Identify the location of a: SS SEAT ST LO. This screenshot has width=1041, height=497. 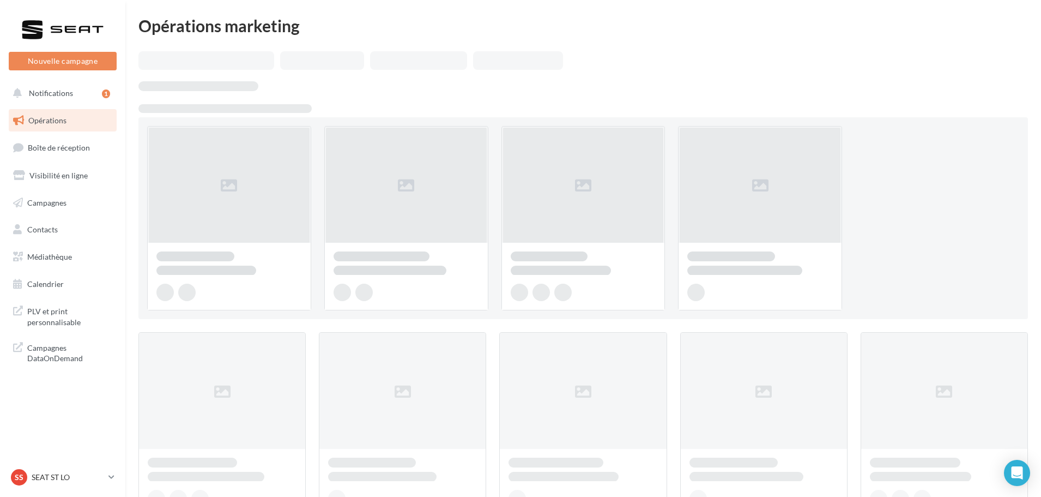
(63, 477).